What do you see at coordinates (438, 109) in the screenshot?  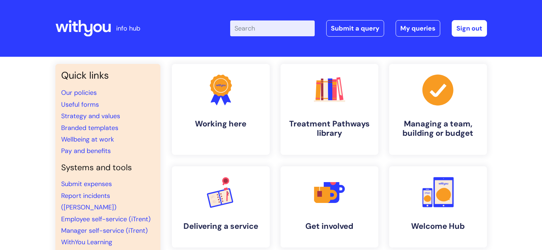 I see `a: Managing a team, building or budget` at bounding box center [438, 109].